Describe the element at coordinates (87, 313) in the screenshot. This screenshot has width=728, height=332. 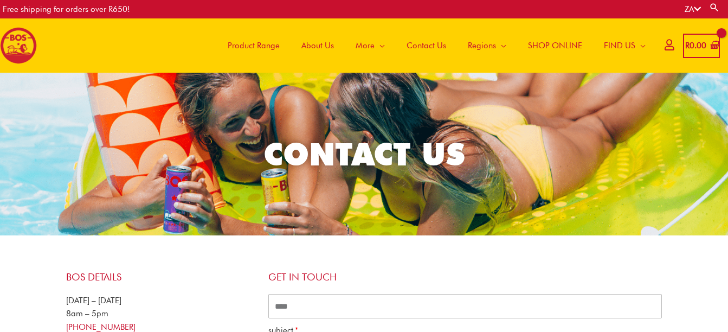
I see `span: 8am – 5pm` at that location.